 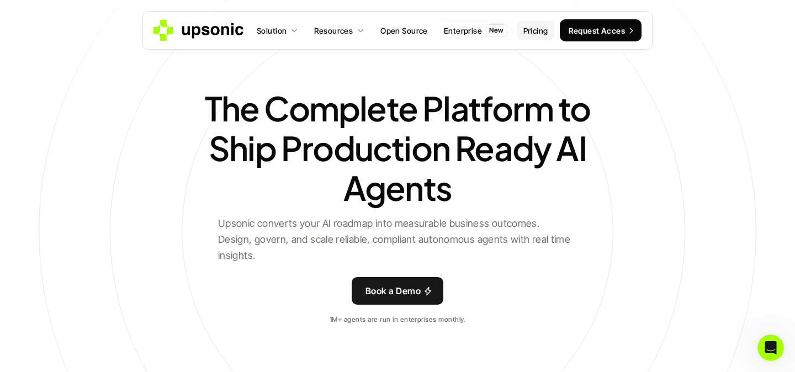 What do you see at coordinates (398, 320) in the screenshot?
I see `p: 1M+ agents are run in enterprises monthly.` at bounding box center [398, 320].